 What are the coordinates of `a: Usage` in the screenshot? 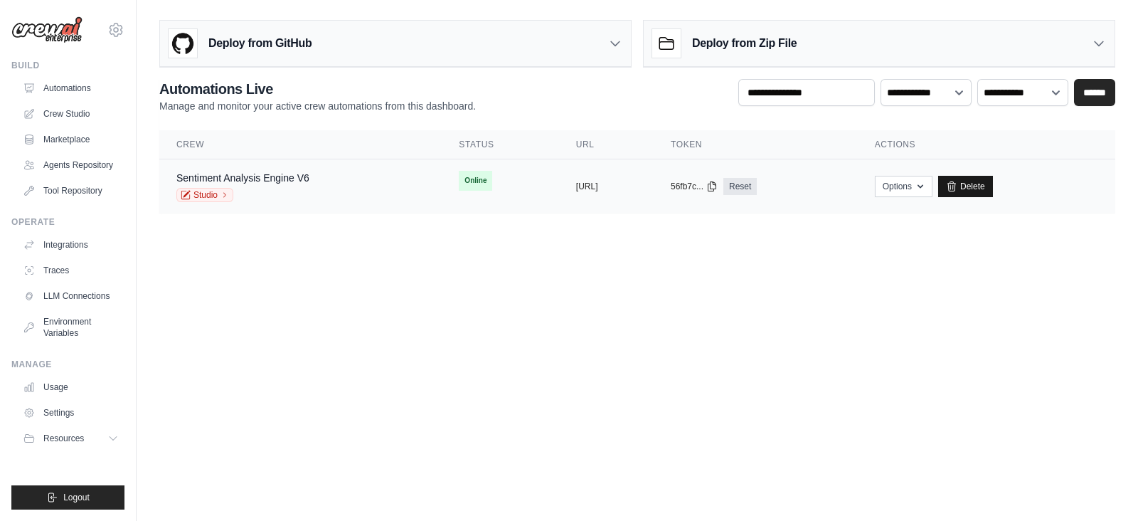 It's located at (70, 387).